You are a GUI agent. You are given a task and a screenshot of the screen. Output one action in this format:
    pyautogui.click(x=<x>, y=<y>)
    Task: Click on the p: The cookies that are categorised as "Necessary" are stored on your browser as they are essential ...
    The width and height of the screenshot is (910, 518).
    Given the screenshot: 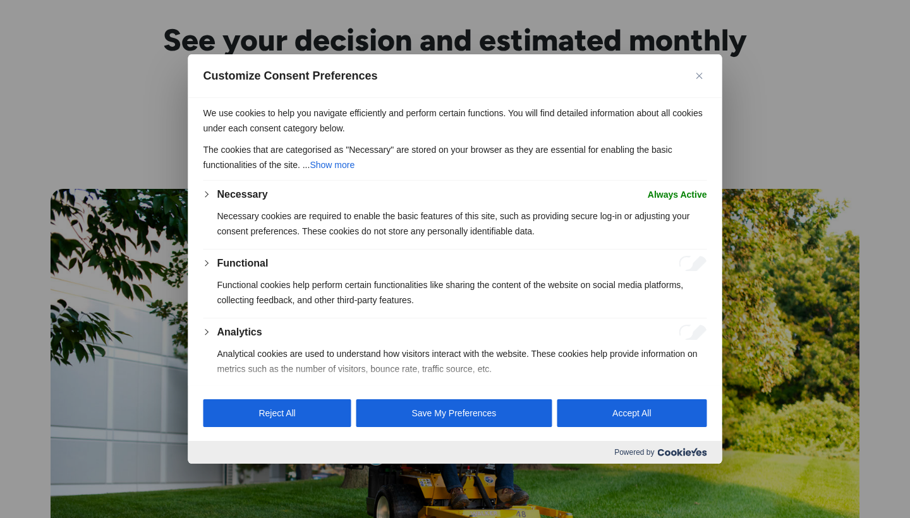 What is the action you would take?
    pyautogui.click(x=455, y=157)
    